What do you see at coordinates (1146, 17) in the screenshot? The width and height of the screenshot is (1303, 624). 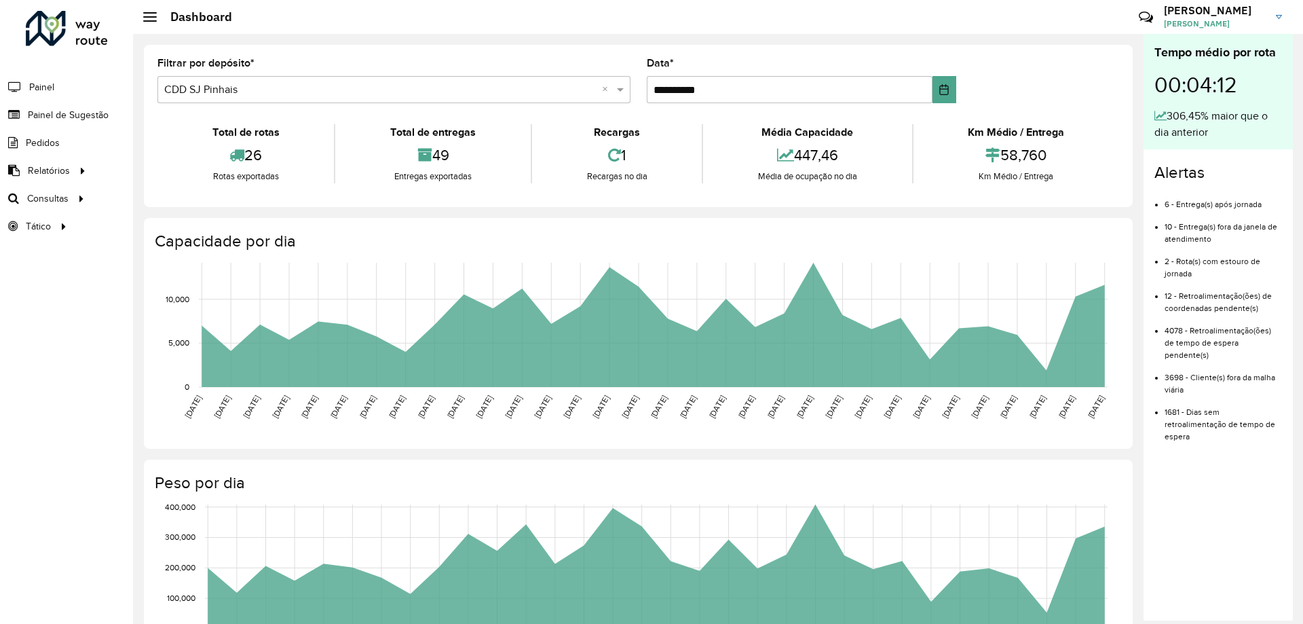 I see `a: Contato Rápido` at bounding box center [1146, 17].